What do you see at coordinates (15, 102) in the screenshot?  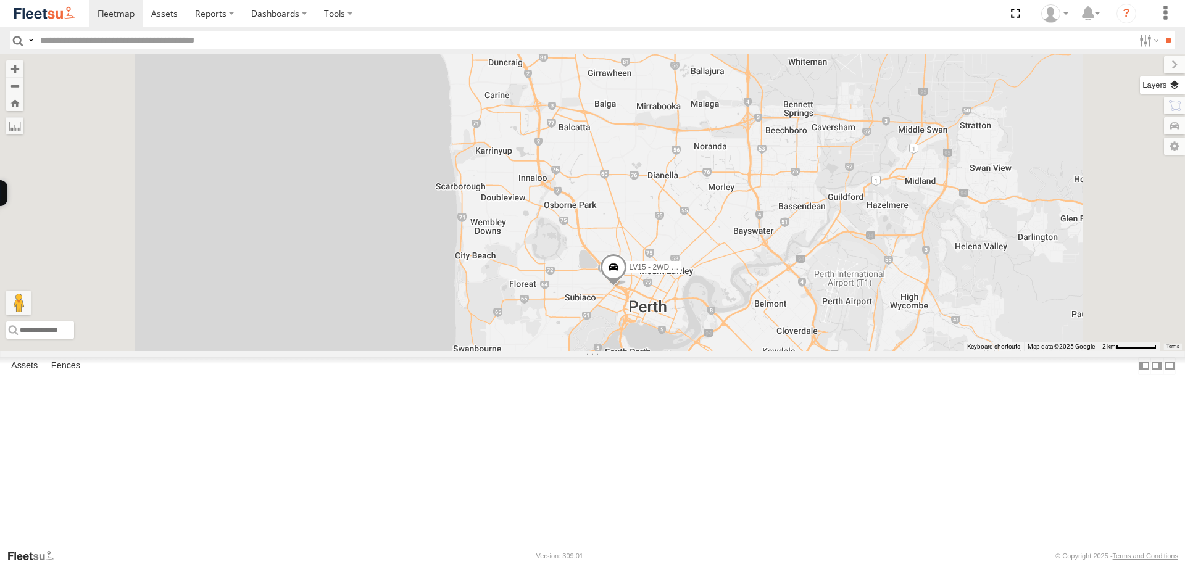 I see `button: Zoom Home` at bounding box center [15, 102].